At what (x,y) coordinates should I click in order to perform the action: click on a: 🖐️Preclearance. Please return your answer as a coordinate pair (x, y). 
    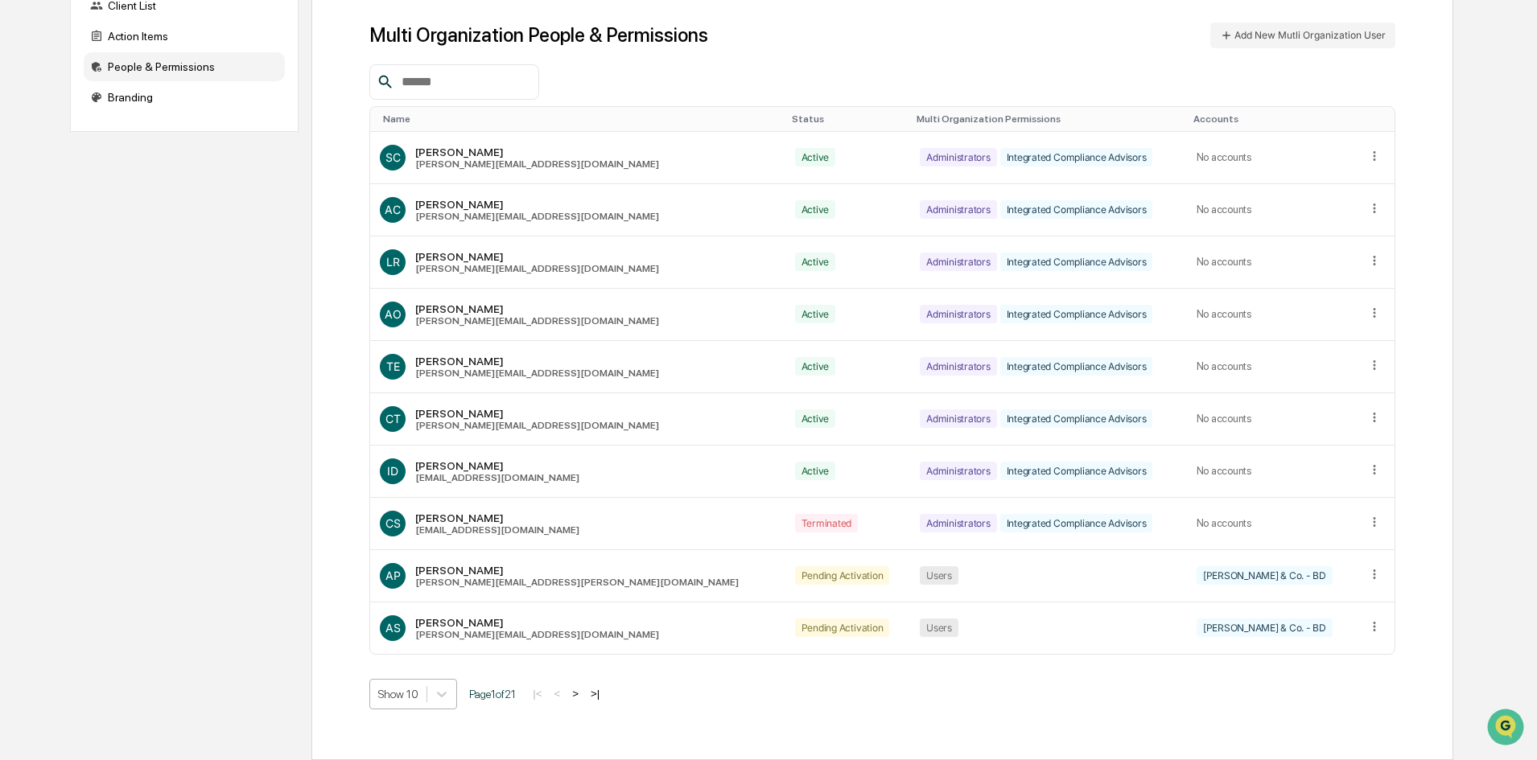
    Looking at the image, I should click on (60, 211).